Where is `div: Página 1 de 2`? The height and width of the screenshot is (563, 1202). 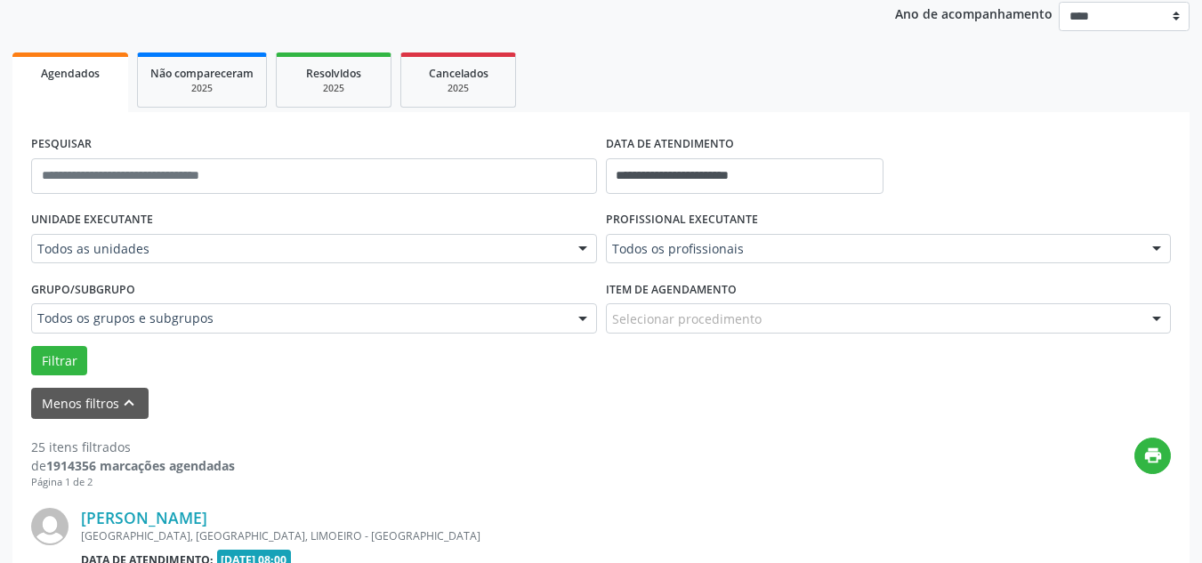 div: Página 1 de 2 is located at coordinates (133, 482).